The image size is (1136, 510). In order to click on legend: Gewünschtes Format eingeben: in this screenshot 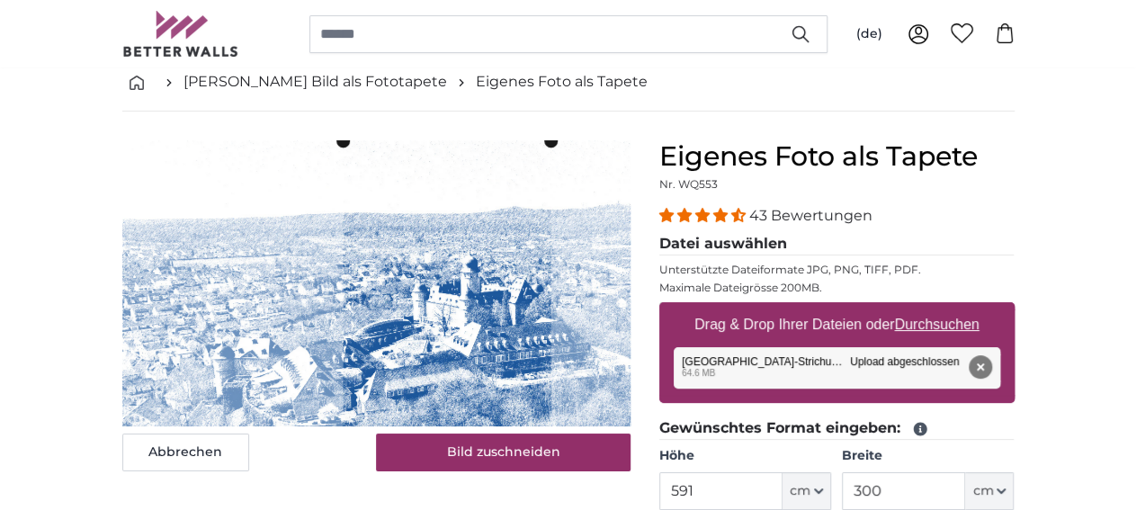, I will do `click(836, 428)`.